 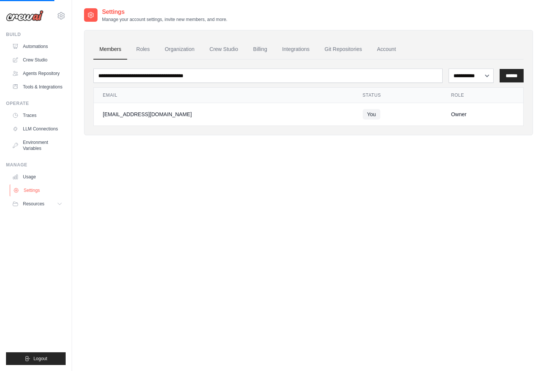 What do you see at coordinates (36, 35) in the screenshot?
I see `div: Build` at bounding box center [36, 35].